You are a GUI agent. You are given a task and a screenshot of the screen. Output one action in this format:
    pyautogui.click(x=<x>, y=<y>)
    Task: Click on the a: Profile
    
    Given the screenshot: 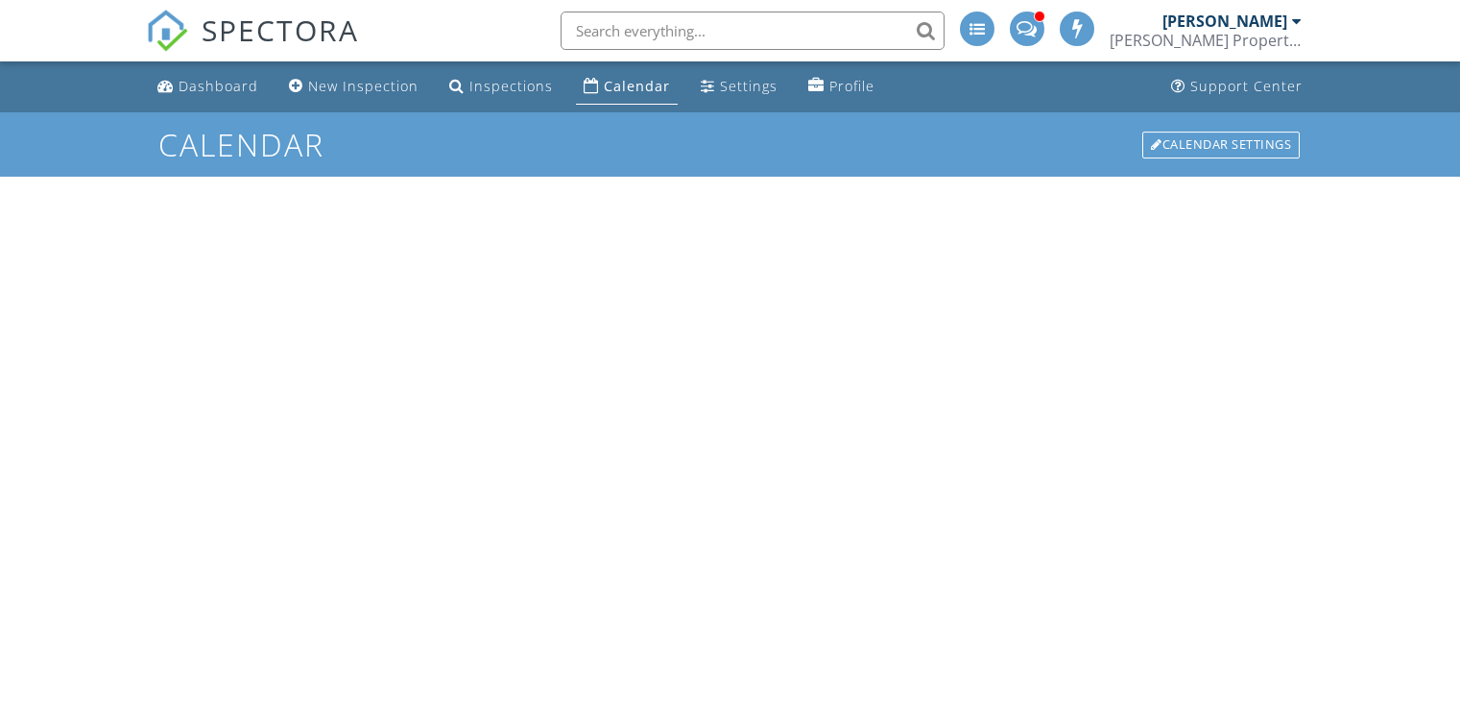 What is the action you would take?
    pyautogui.click(x=841, y=86)
    